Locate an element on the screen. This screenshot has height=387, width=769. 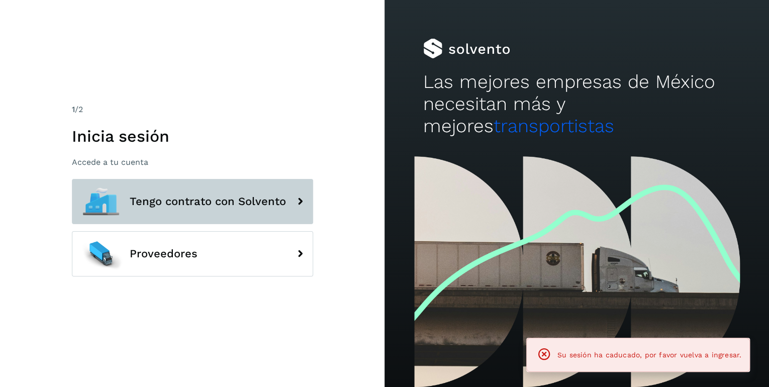
span: 1 is located at coordinates (73, 109).